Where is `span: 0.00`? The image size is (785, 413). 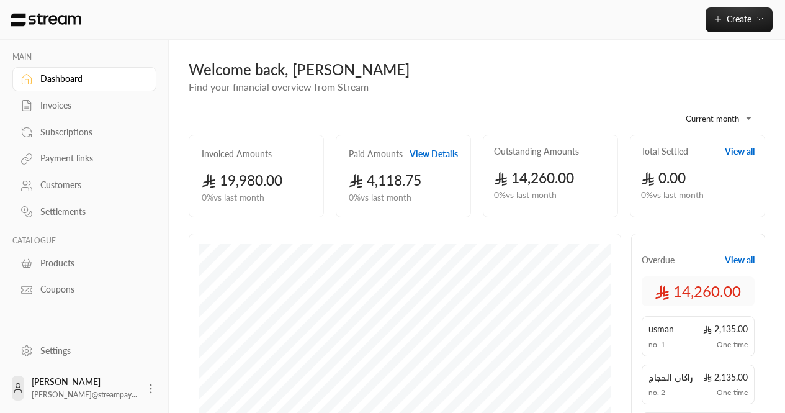
span: 0.00 is located at coordinates (663, 177).